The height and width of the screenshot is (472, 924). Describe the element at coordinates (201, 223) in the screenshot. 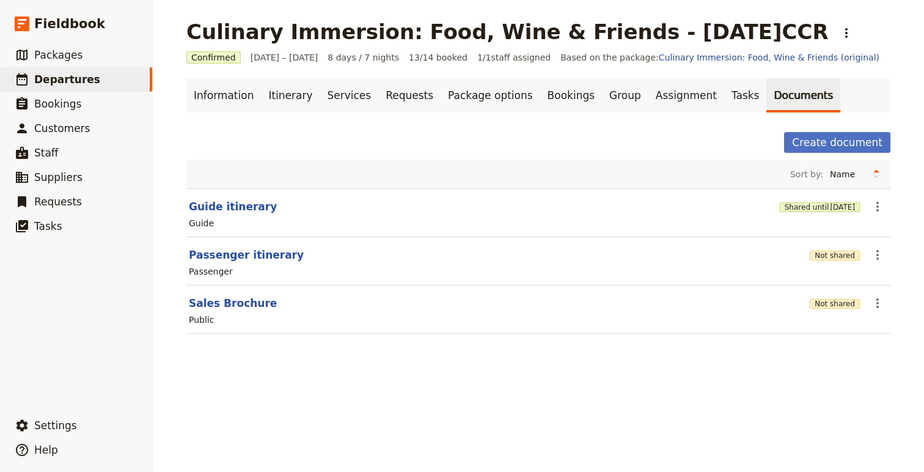

I see `div: Guide` at that location.